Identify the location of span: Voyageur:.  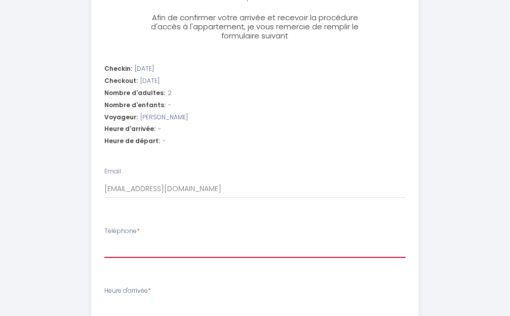
(121, 117).